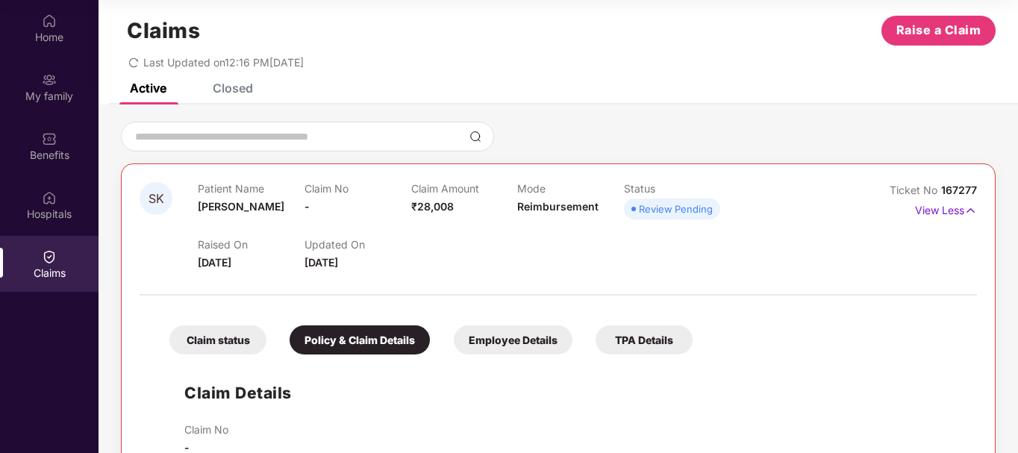  Describe the element at coordinates (49, 21) in the screenshot. I see `img: svg+xml;base64,PHN2ZyBpZD0iSG9tZSIgeG1sbnM9Imh0dHA6Ly93d3cudzMub3JnLzIwMDAvc3ZnIiB3aWR0aD0iMjAiIG...` at that location.